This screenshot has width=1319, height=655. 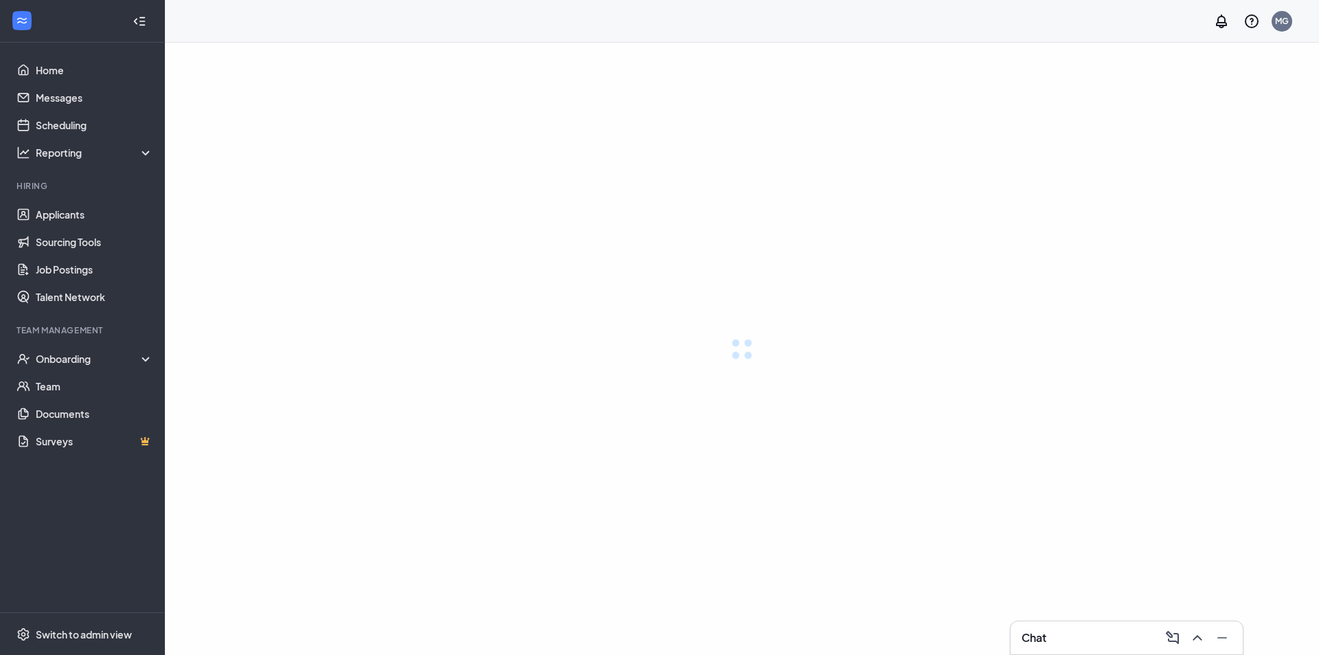 I want to click on a: SurveysCrown, so click(x=94, y=441).